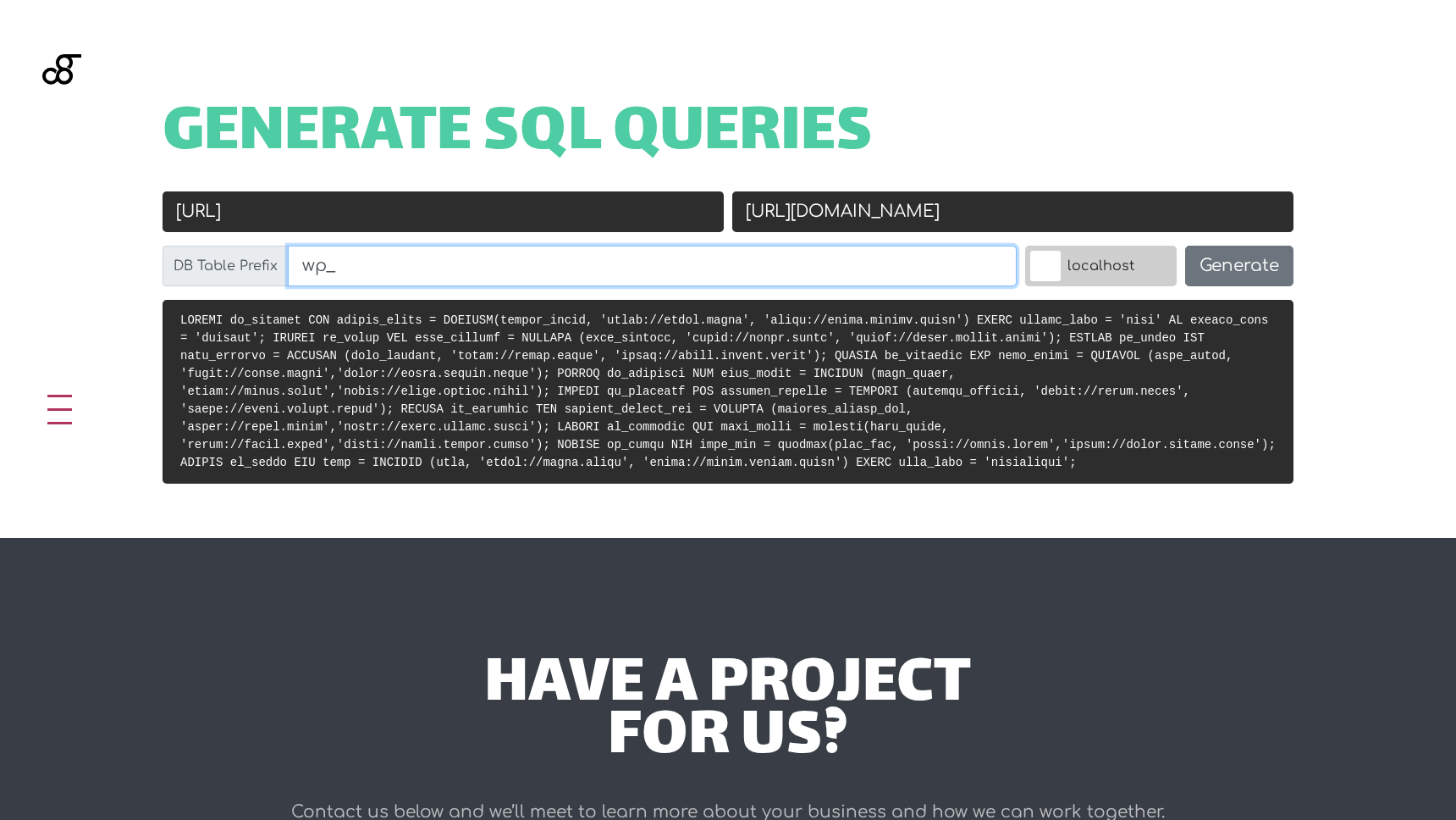 The height and width of the screenshot is (820, 1456). Describe the element at coordinates (652, 266) in the screenshot. I see `input: wp_` at that location.